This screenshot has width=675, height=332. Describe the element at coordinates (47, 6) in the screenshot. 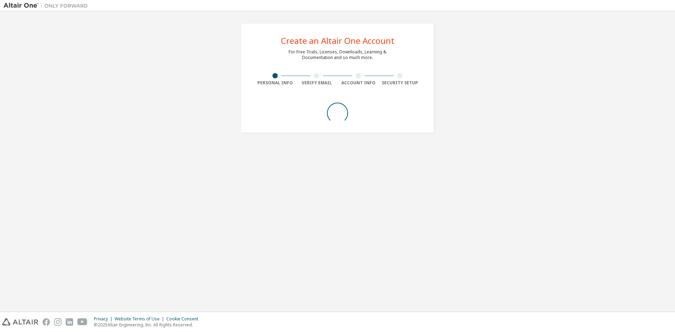

I see `img: Altair One` at that location.